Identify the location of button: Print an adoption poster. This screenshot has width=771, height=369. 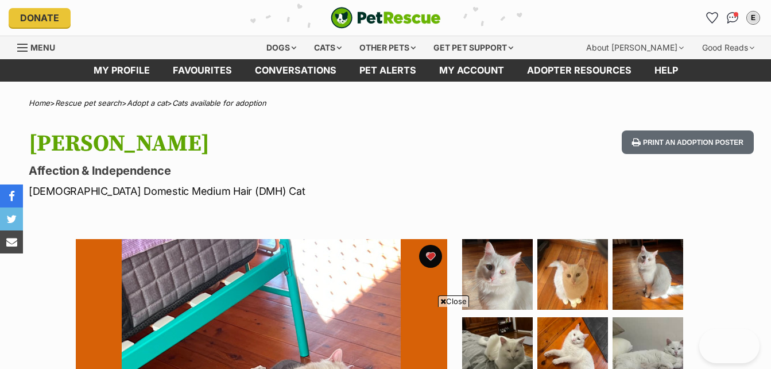
(688, 142).